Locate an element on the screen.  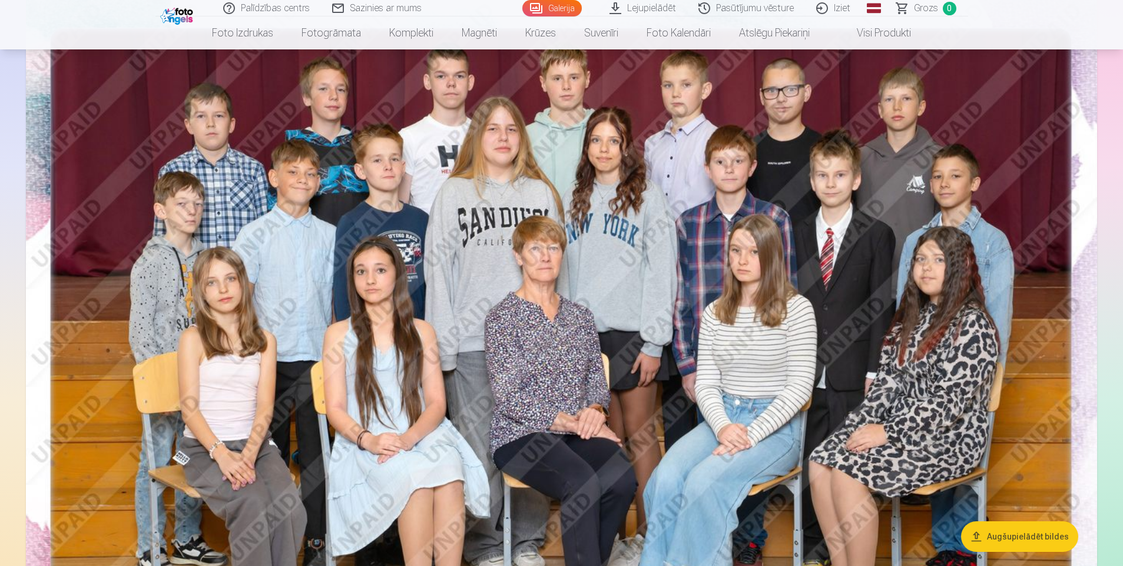
a: Magnēti is located at coordinates (479, 33).